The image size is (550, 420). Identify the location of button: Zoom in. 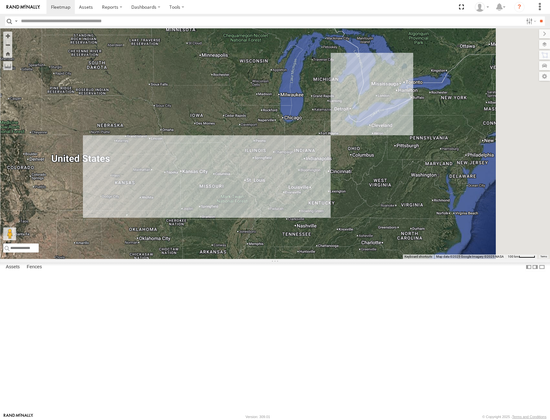
(8, 36).